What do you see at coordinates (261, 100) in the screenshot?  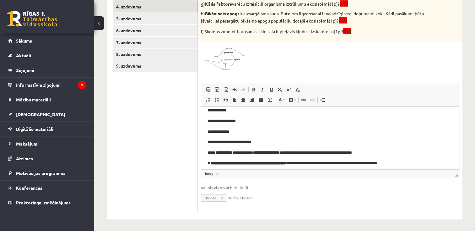 I see `a: Izlīdzināt malas` at bounding box center [261, 100].